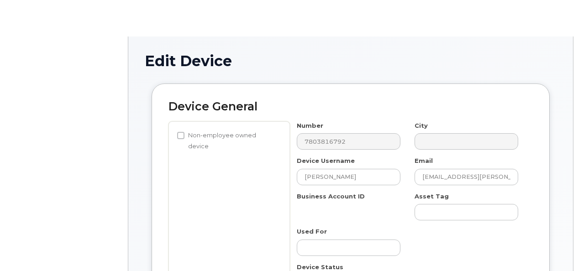 The image size is (578, 271). Describe the element at coordinates (312, 231) in the screenshot. I see `label: Used For` at that location.